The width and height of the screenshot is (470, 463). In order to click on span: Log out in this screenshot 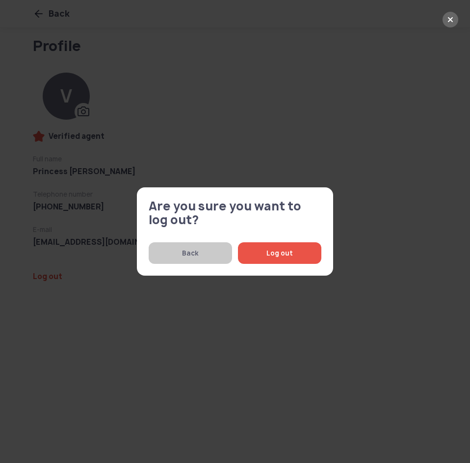, I will do `click(280, 253)`.